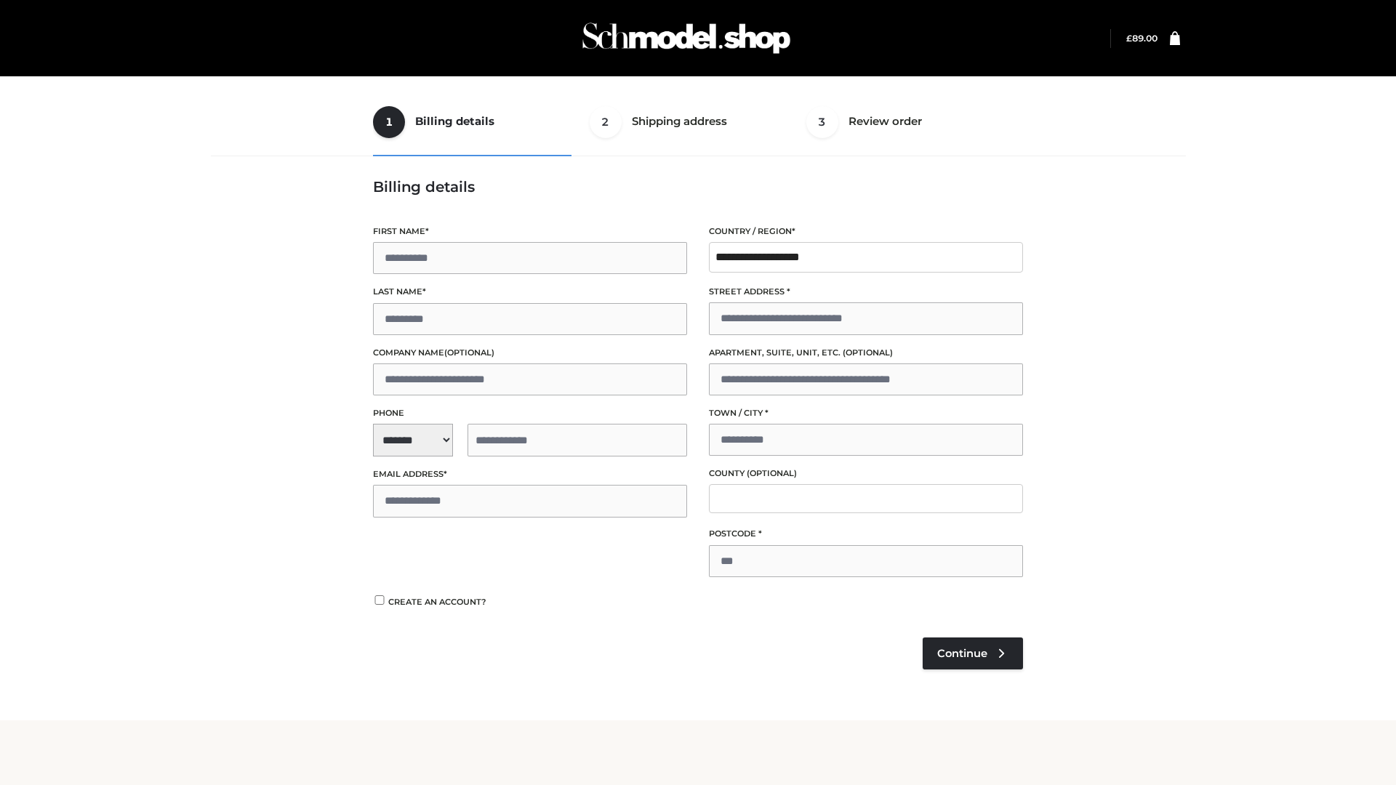 This screenshot has height=785, width=1396. What do you see at coordinates (866, 231) in the screenshot?
I see `label: Country / Region` at bounding box center [866, 231].